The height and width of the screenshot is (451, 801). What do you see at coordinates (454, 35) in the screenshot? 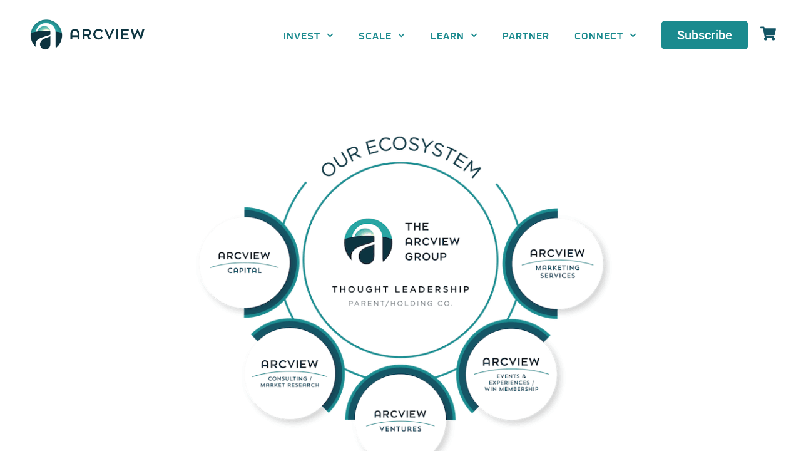
I see `a: LEARN` at bounding box center [454, 35].